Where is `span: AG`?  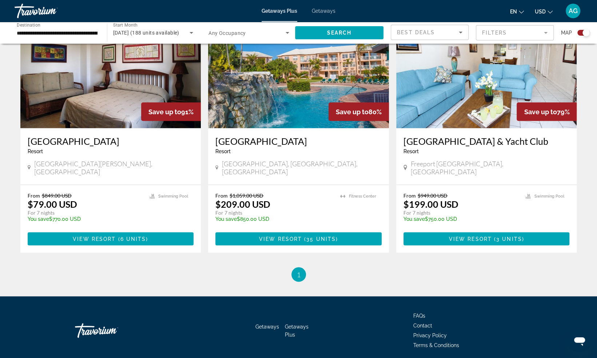 span: AG is located at coordinates (573, 11).